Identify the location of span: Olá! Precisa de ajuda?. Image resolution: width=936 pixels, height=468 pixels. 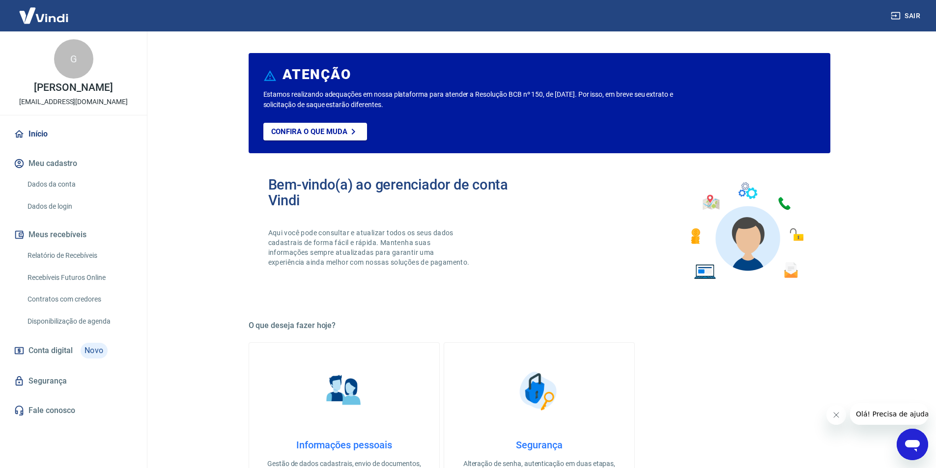
(44, 11).